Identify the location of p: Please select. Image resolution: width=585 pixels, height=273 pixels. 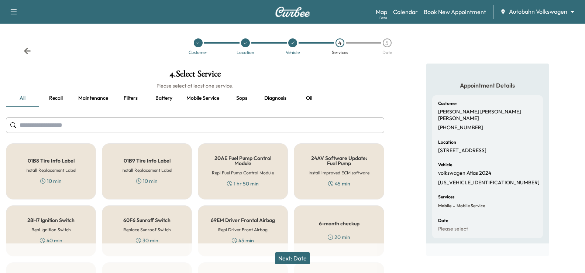
(453, 229).